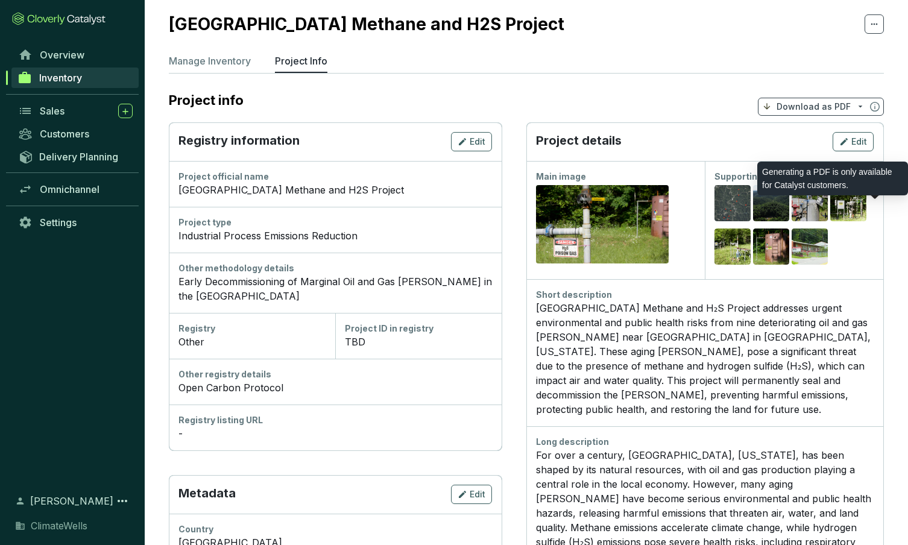  Describe the element at coordinates (301, 61) in the screenshot. I see `p: Project Info` at that location.